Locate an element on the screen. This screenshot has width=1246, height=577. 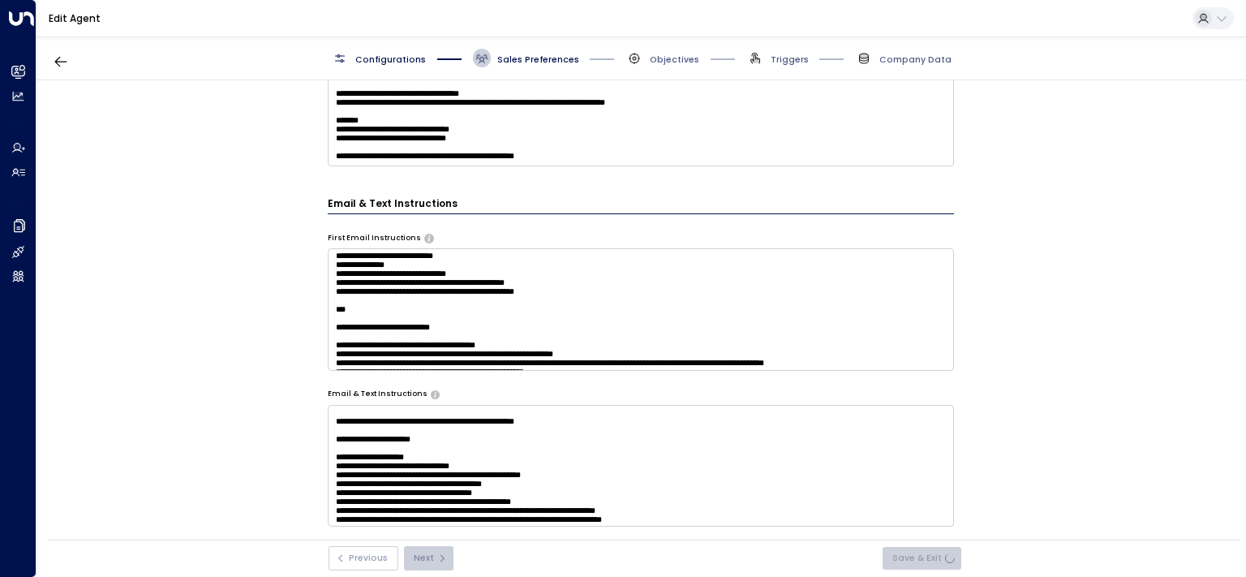
h3: Email & Text Instructions is located at coordinates (641, 205).